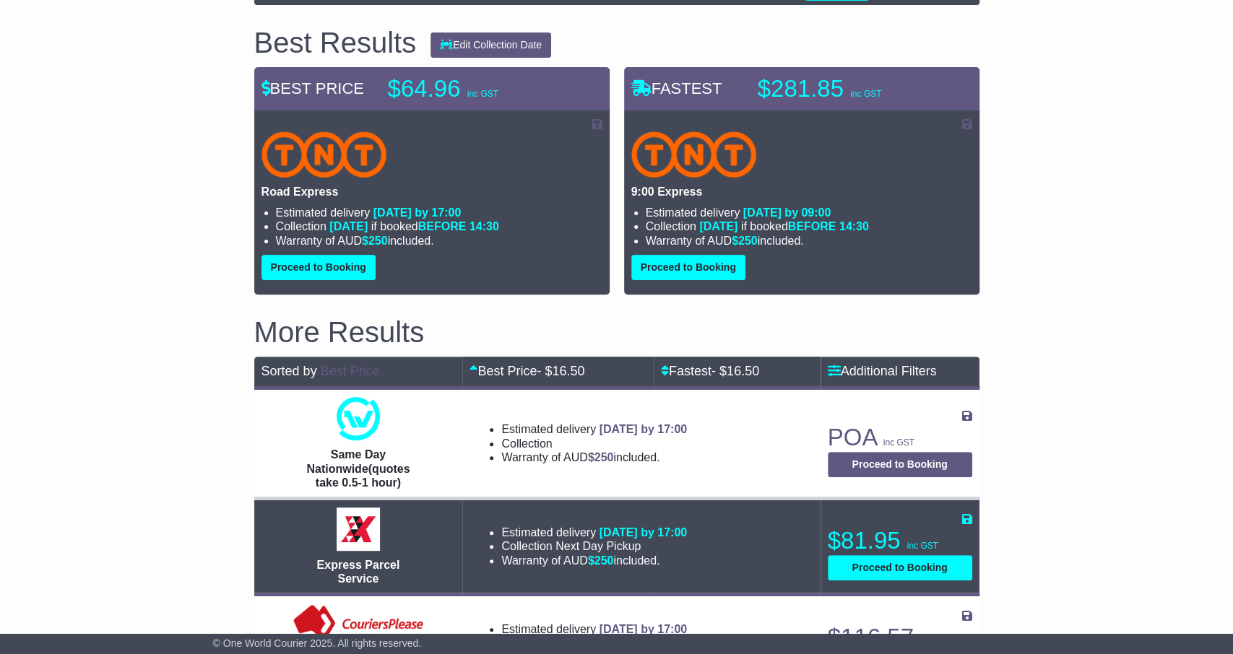 Image resolution: width=1233 pixels, height=654 pixels. What do you see at coordinates (324, 155) in the screenshot?
I see `img: TNT Domestic: Road Express` at bounding box center [324, 155].